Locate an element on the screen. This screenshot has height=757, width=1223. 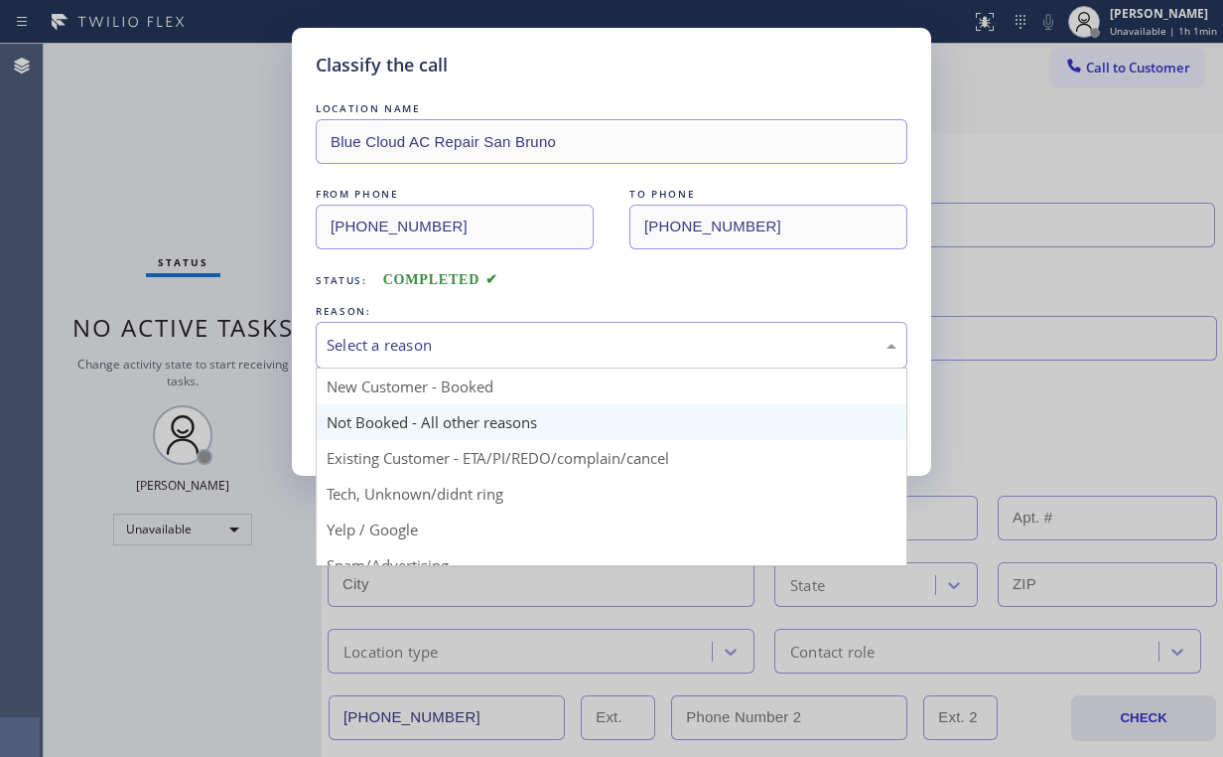
div: Spam/Advertising is located at coordinates (612, 565).